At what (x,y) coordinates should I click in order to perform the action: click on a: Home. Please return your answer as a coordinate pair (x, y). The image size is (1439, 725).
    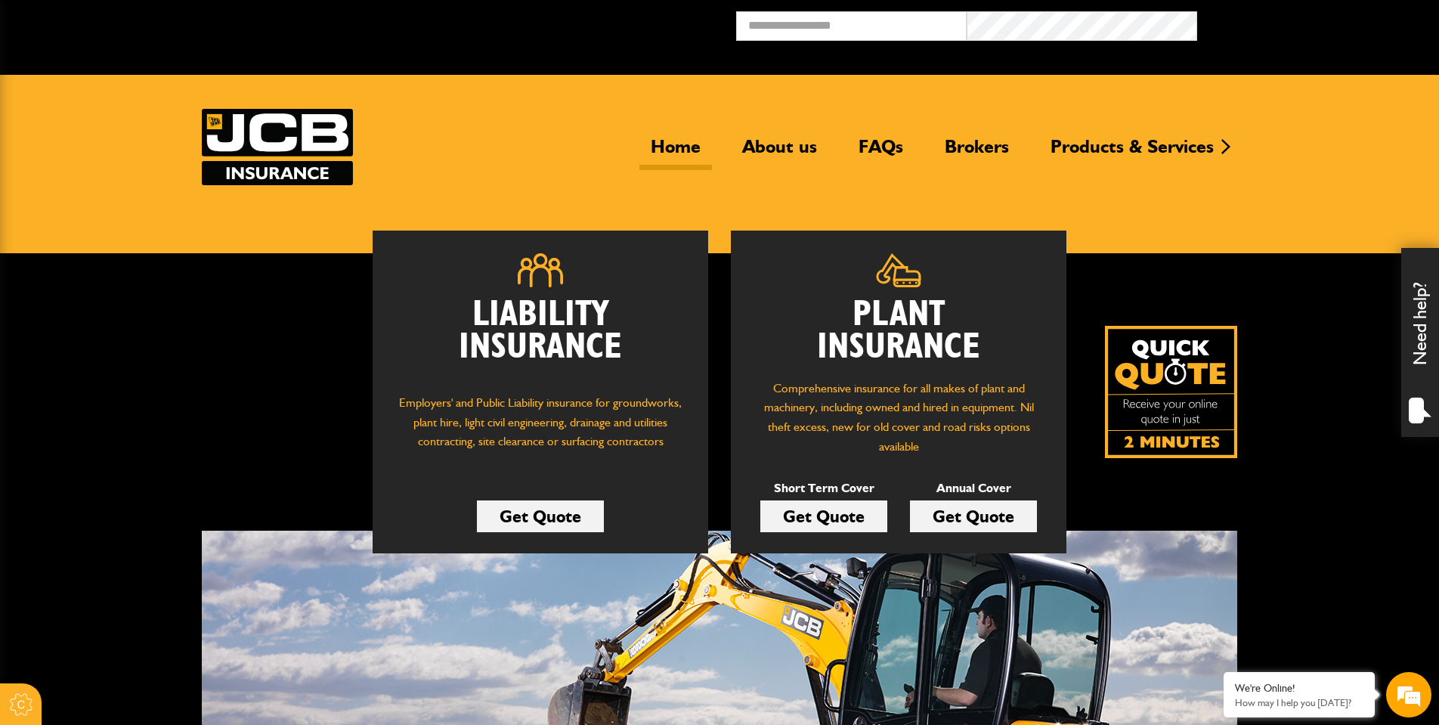
    Looking at the image, I should click on (676, 153).